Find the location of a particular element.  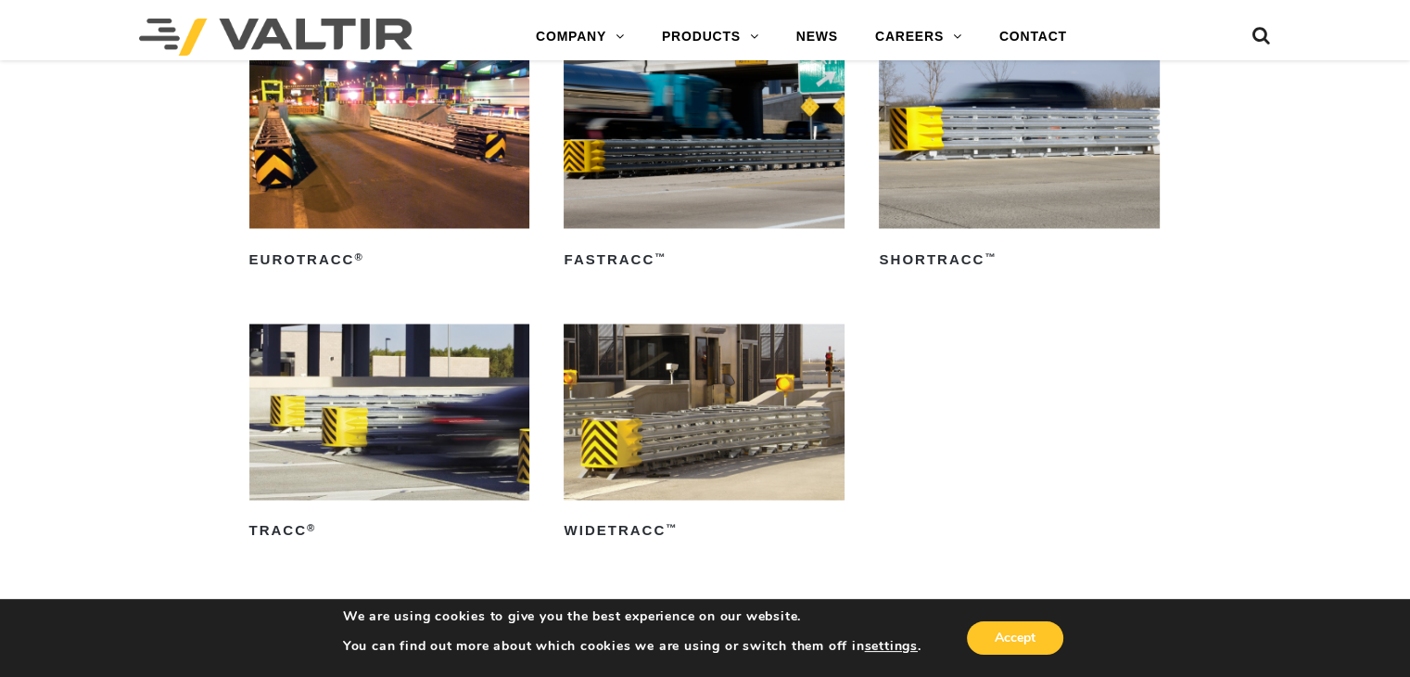

a: COMPANY is located at coordinates (580, 37).